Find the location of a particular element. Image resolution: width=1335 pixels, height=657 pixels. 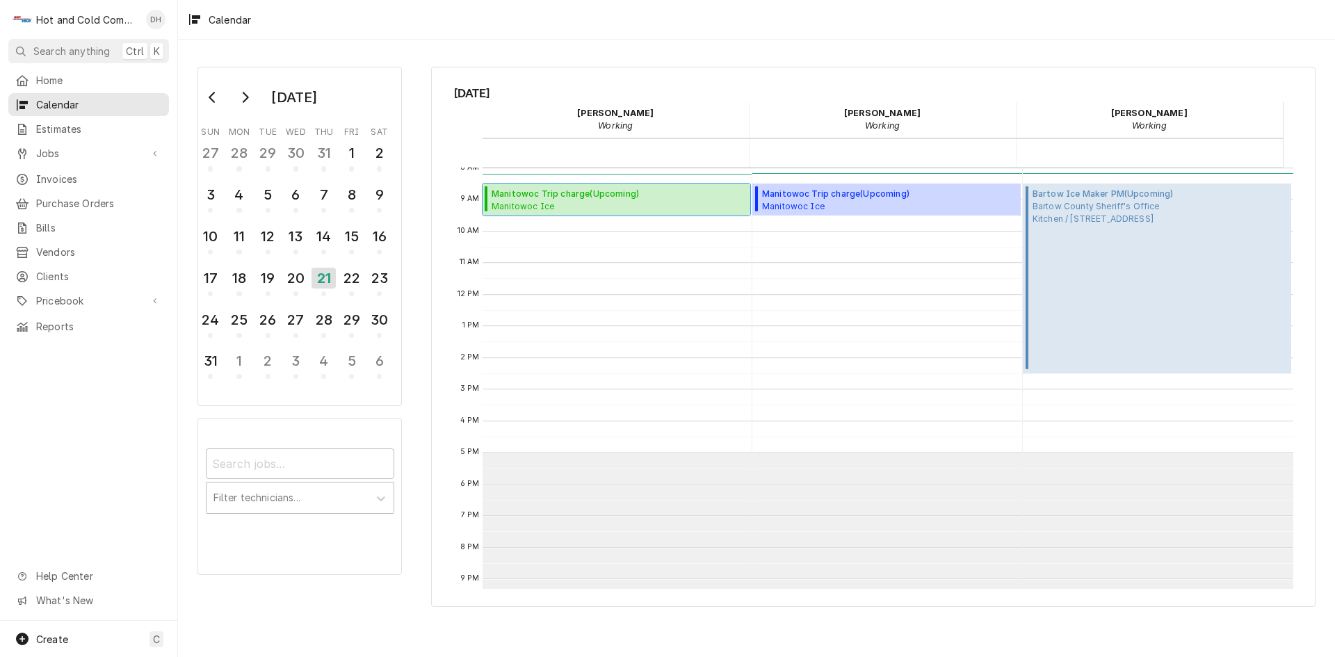

div: 30 is located at coordinates (379, 320).